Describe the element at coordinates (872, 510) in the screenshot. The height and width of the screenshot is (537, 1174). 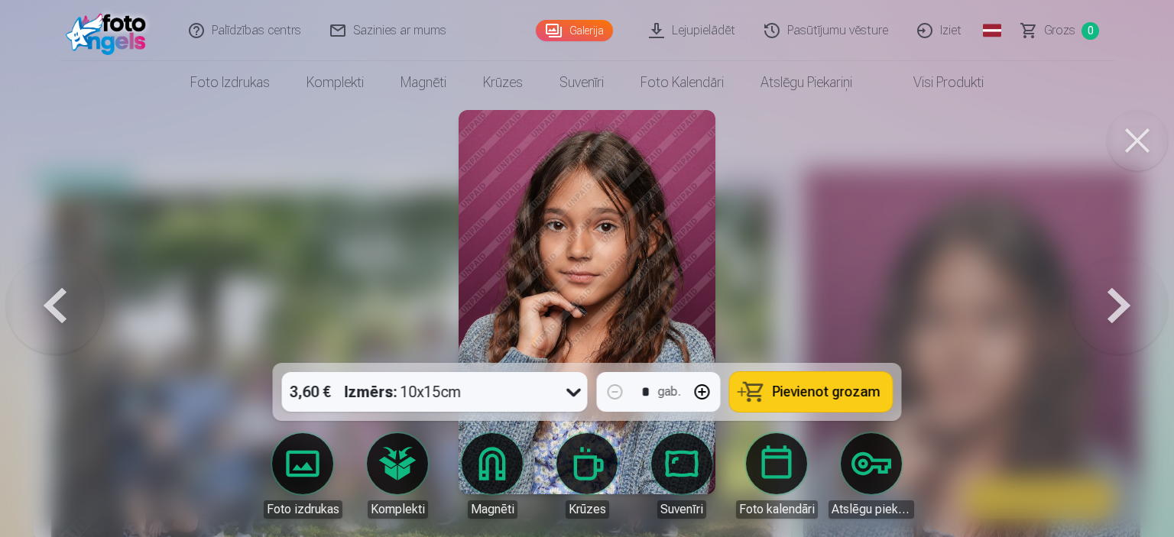
I see `div: Atslēgu piekariņi` at that location.